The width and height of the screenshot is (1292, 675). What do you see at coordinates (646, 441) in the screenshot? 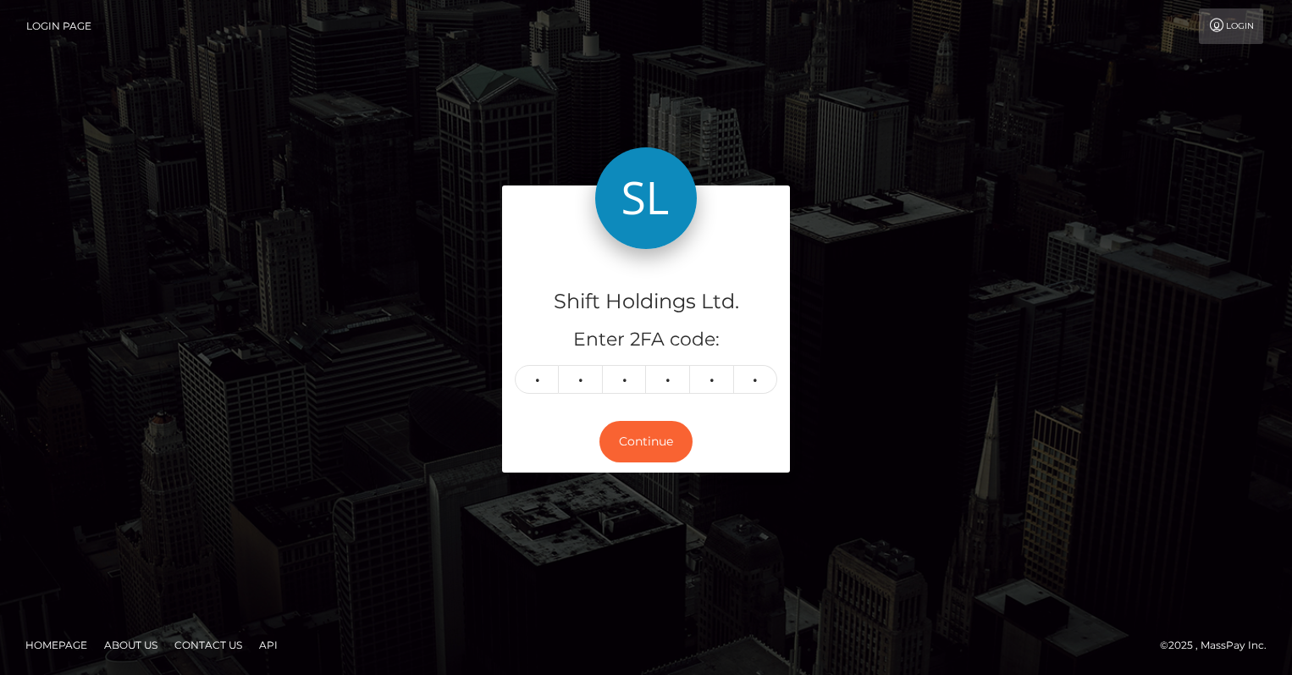
I see `button: Continue` at bounding box center [646, 441].